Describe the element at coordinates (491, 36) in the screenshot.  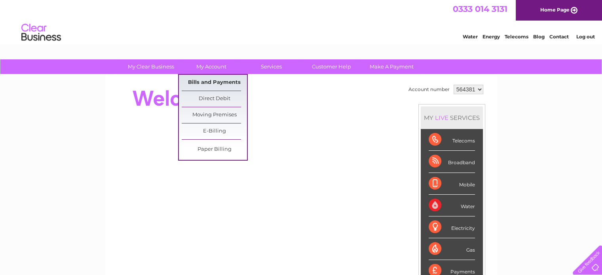
I see `a: Energy` at that location.